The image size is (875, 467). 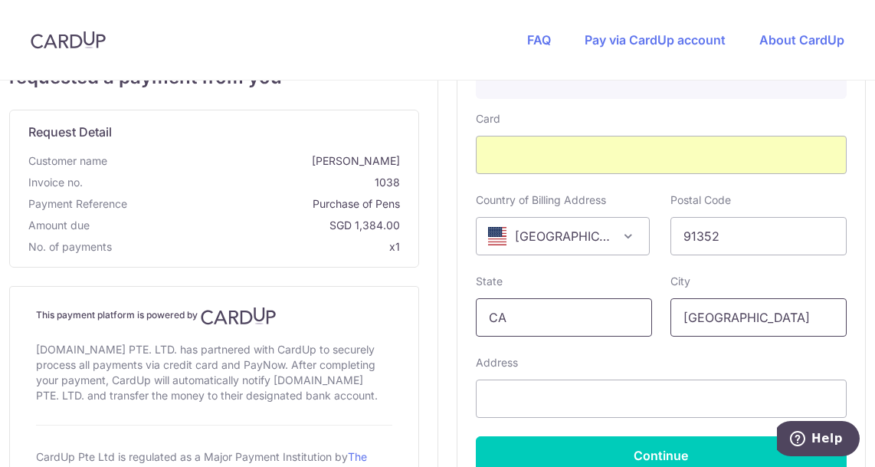 What do you see at coordinates (77, 203) in the screenshot?
I see `span: translation missing: en.payment_reference` at bounding box center [77, 203].